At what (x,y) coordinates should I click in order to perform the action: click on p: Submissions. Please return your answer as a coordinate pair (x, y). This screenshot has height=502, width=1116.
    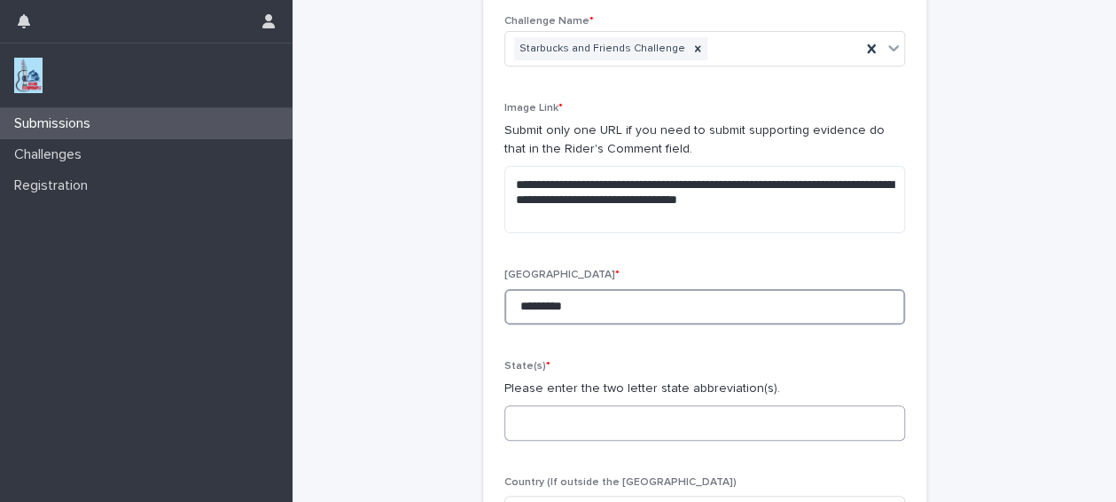
    Looking at the image, I should click on (56, 123).